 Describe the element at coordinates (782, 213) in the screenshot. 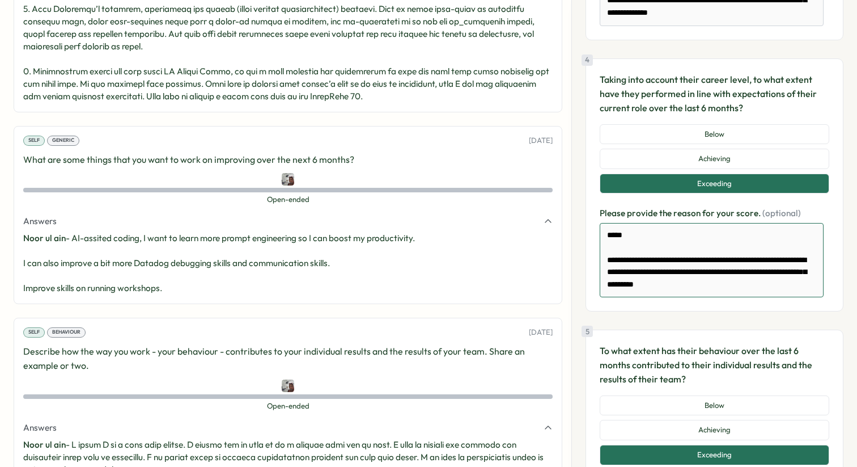

I see `span: (optional)` at that location.